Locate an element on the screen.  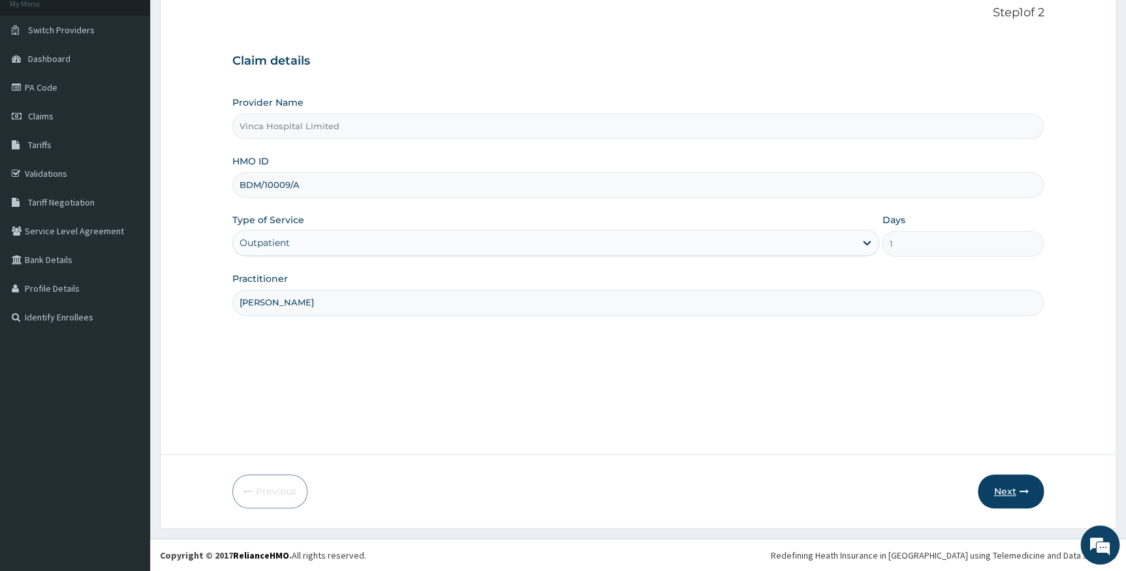
label: Type of Service is located at coordinates (268, 220).